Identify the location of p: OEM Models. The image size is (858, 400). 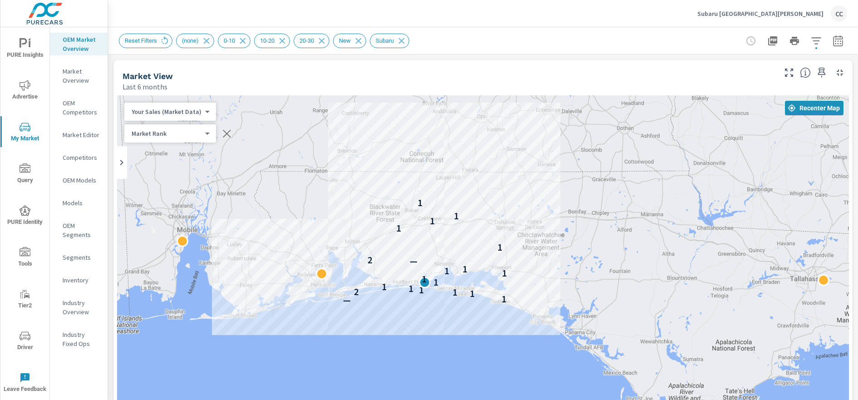
(81, 180).